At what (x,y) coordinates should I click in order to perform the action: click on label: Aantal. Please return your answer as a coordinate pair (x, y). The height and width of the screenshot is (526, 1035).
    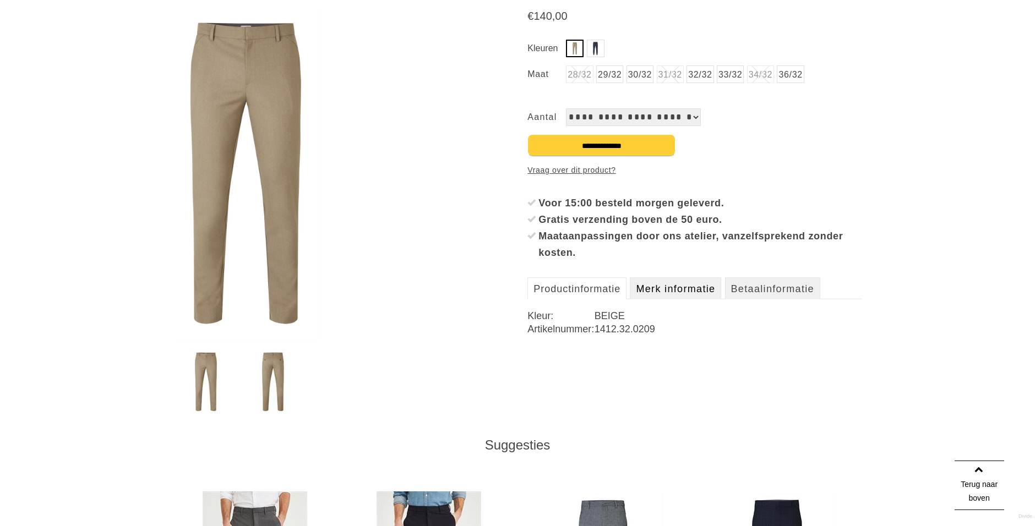
    Looking at the image, I should click on (547, 117).